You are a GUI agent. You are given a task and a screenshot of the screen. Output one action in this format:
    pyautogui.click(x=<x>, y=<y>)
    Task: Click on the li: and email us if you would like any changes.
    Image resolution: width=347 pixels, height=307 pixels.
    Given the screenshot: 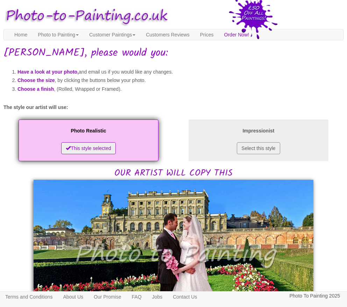 What is the action you would take?
    pyautogui.click(x=181, y=72)
    